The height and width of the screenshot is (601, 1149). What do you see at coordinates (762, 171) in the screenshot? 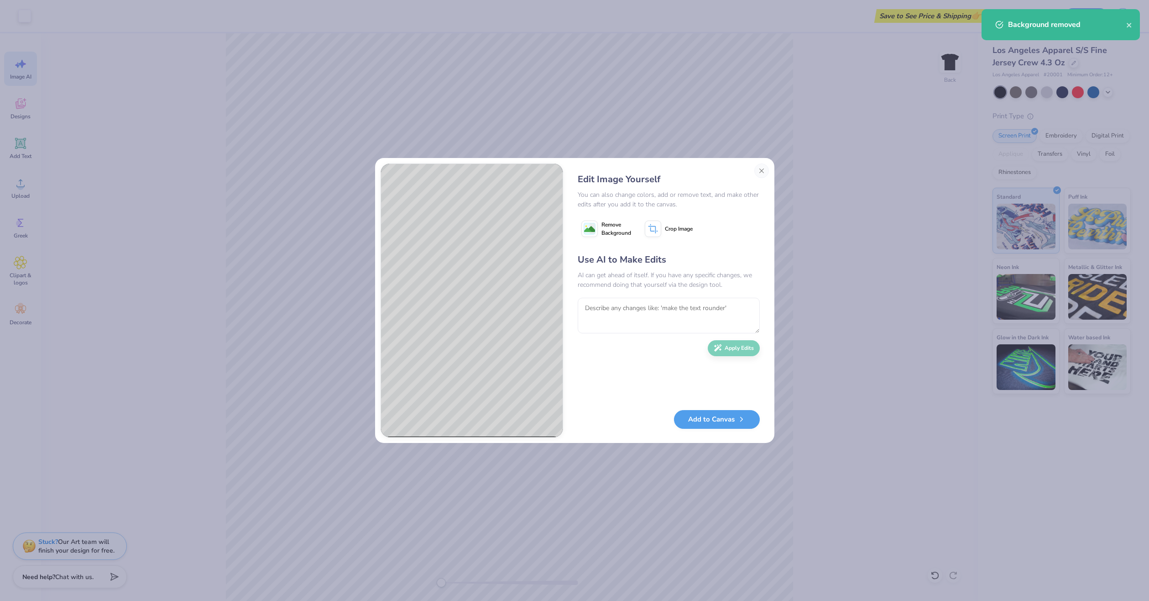
I see `button: Close` at bounding box center [762, 171].